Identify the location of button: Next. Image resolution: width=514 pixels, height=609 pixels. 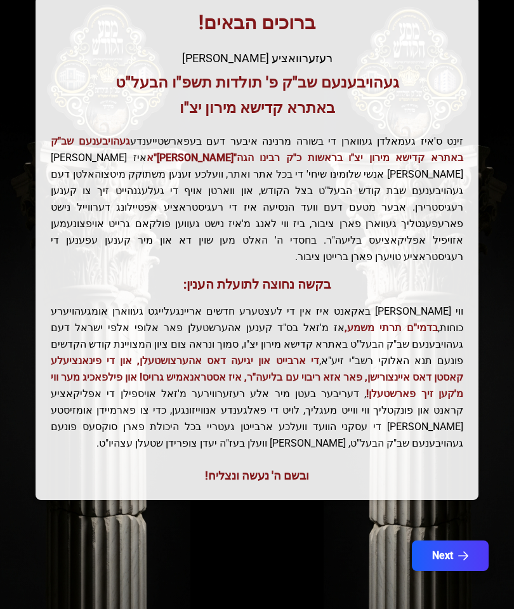
(450, 556).